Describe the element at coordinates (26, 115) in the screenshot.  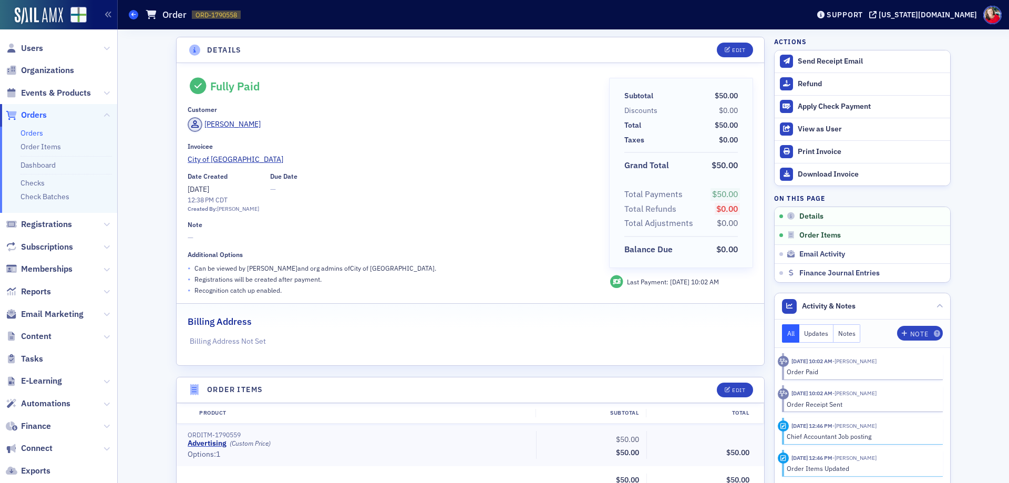
I see `a: Orders` at that location.